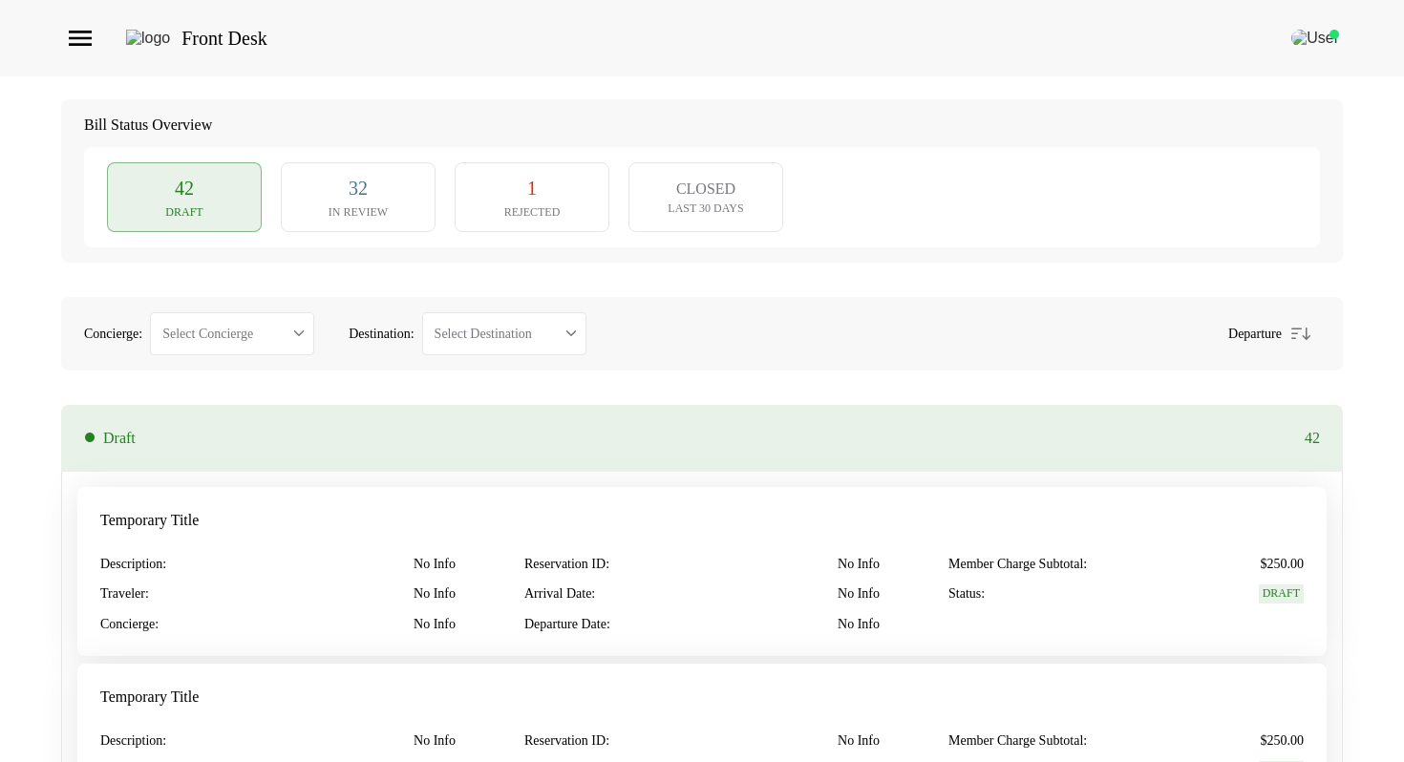  I want to click on span: Arrival Date :, so click(560, 594).